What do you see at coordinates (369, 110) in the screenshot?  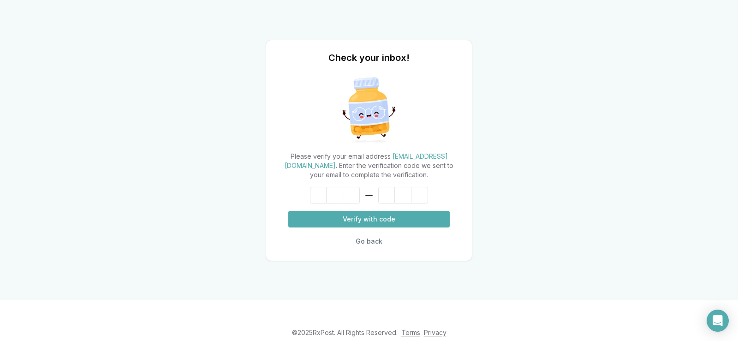 I see `img: Excited Pill Bottle` at bounding box center [369, 110].